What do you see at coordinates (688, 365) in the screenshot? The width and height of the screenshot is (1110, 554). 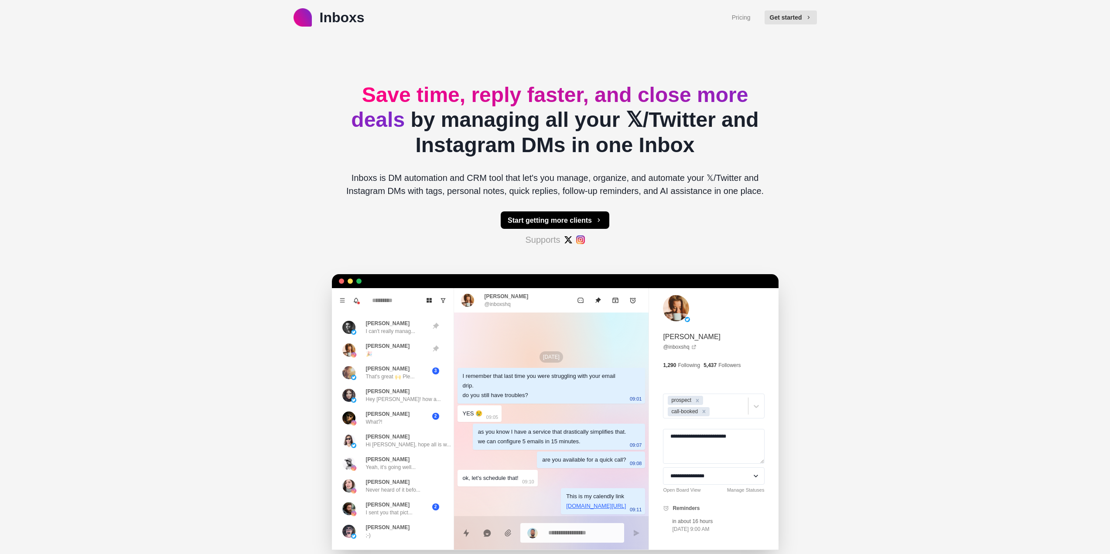 I see `p: Following` at bounding box center [688, 365].